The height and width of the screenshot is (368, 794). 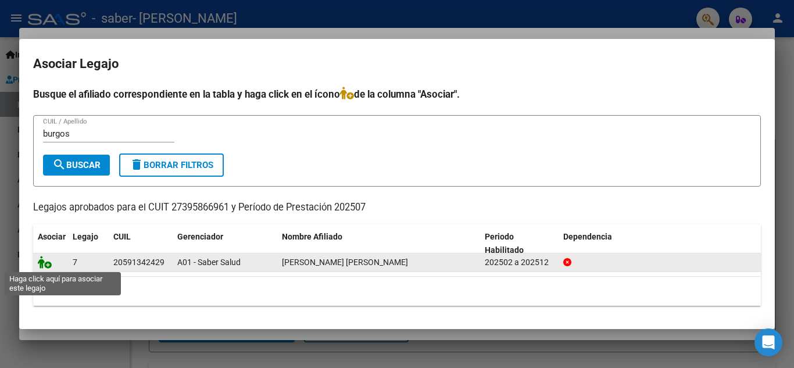 I want to click on div: 20591342429, so click(x=139, y=262).